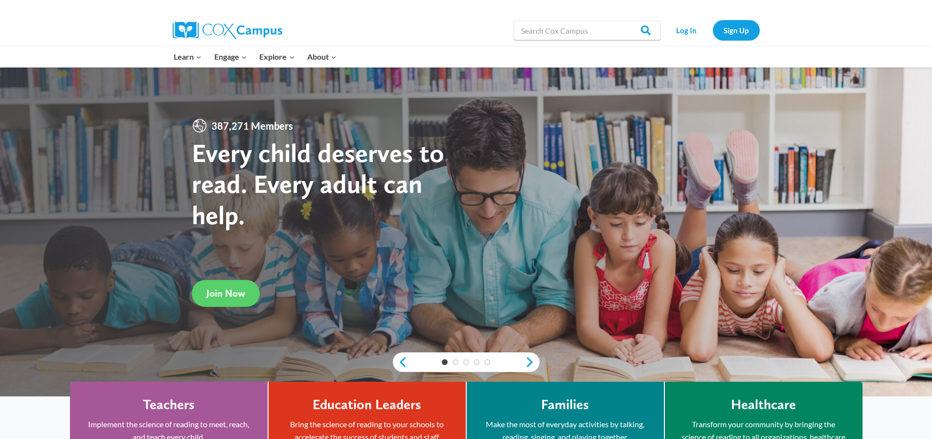 The width and height of the screenshot is (932, 439). Describe the element at coordinates (763, 404) in the screenshot. I see `h4: Healthcare` at that location.